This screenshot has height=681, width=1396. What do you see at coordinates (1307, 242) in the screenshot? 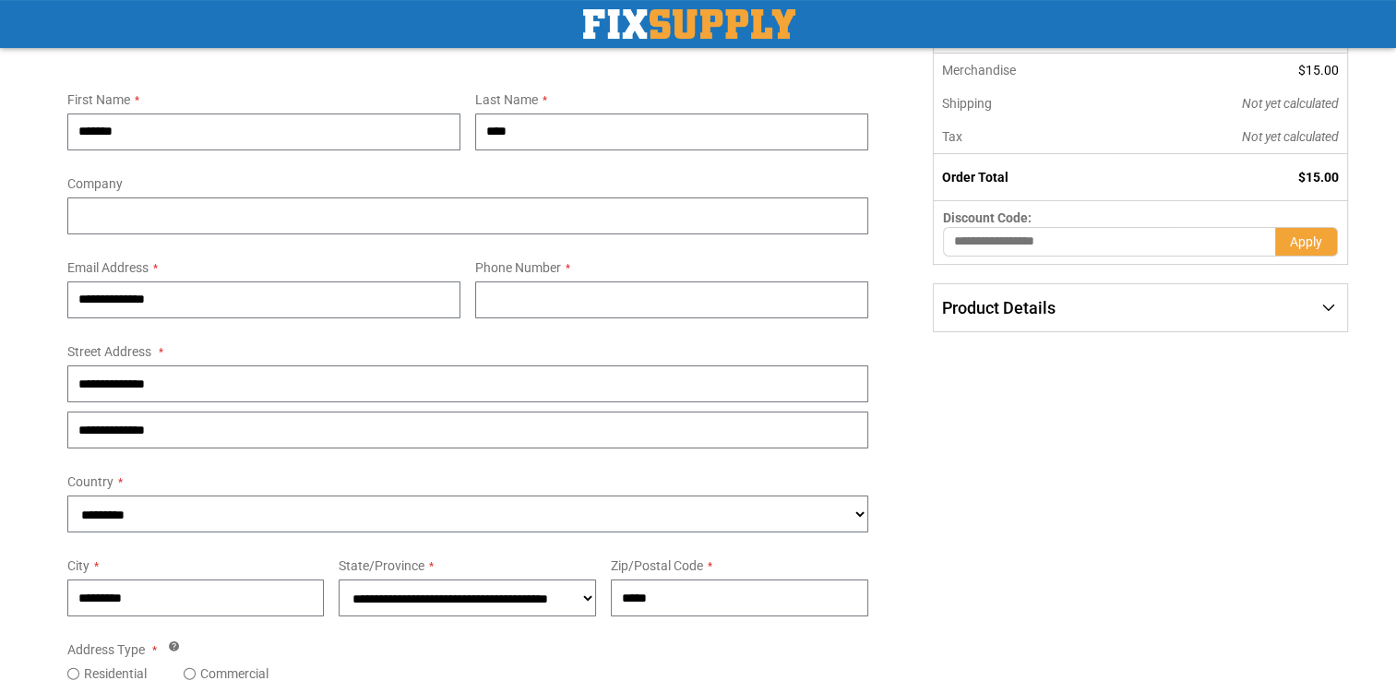
I see `button: Apply` at bounding box center [1307, 242].